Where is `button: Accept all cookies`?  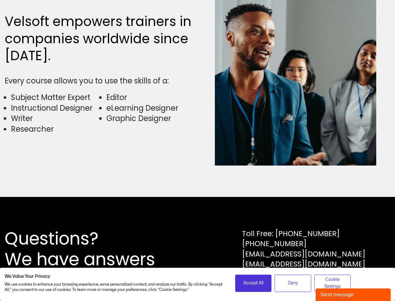
button: Accept all cookies is located at coordinates (254, 283).